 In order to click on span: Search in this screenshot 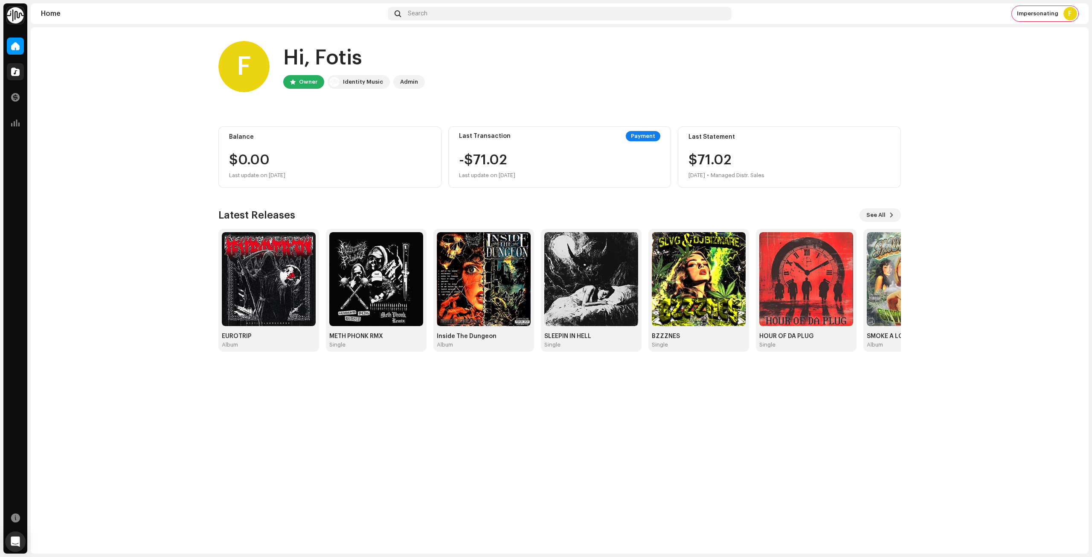, I will do `click(418, 14)`.